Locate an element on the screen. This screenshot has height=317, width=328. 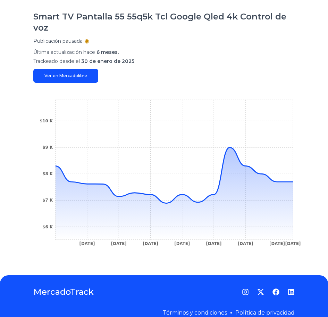
font: Última actualización hace is located at coordinates (64, 52).